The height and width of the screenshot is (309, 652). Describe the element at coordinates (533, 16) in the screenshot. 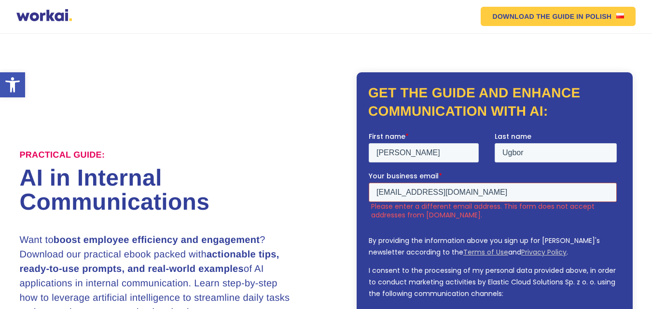

I see `em: DOWNLOAD THE GUIDE` at that location.